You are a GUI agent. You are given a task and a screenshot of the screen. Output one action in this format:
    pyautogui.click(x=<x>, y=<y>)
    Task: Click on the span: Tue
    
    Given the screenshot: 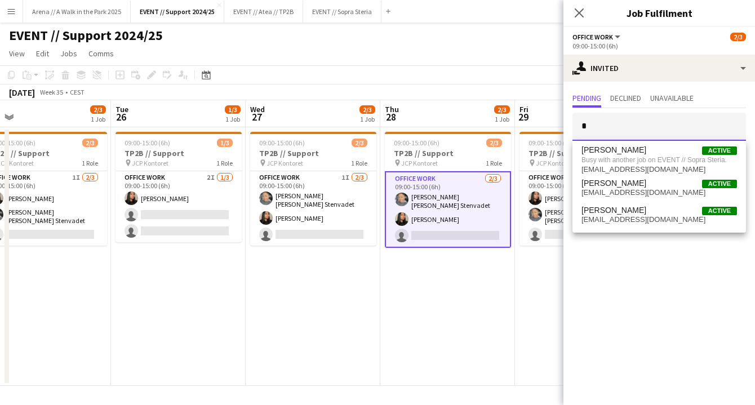 What is the action you would take?
    pyautogui.click(x=122, y=109)
    